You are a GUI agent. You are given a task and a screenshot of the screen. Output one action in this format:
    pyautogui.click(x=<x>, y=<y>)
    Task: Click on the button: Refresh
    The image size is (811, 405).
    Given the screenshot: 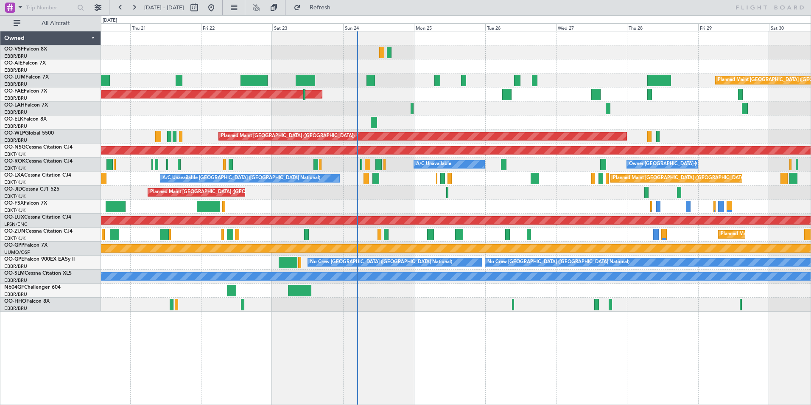 What is the action you would take?
    pyautogui.click(x=315, y=8)
    